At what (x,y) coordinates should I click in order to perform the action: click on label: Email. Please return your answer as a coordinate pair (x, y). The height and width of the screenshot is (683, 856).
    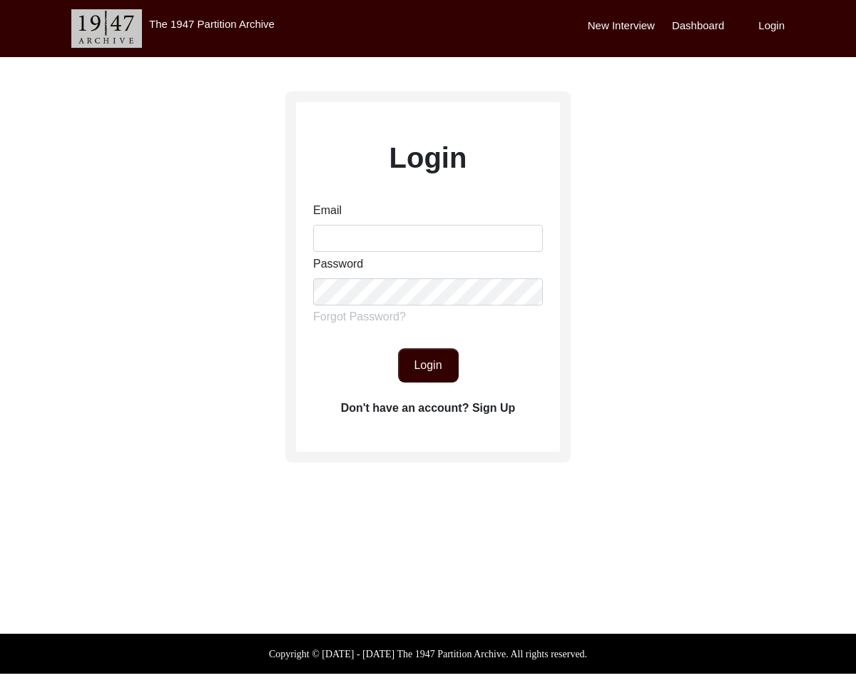
    Looking at the image, I should click on (328, 211).